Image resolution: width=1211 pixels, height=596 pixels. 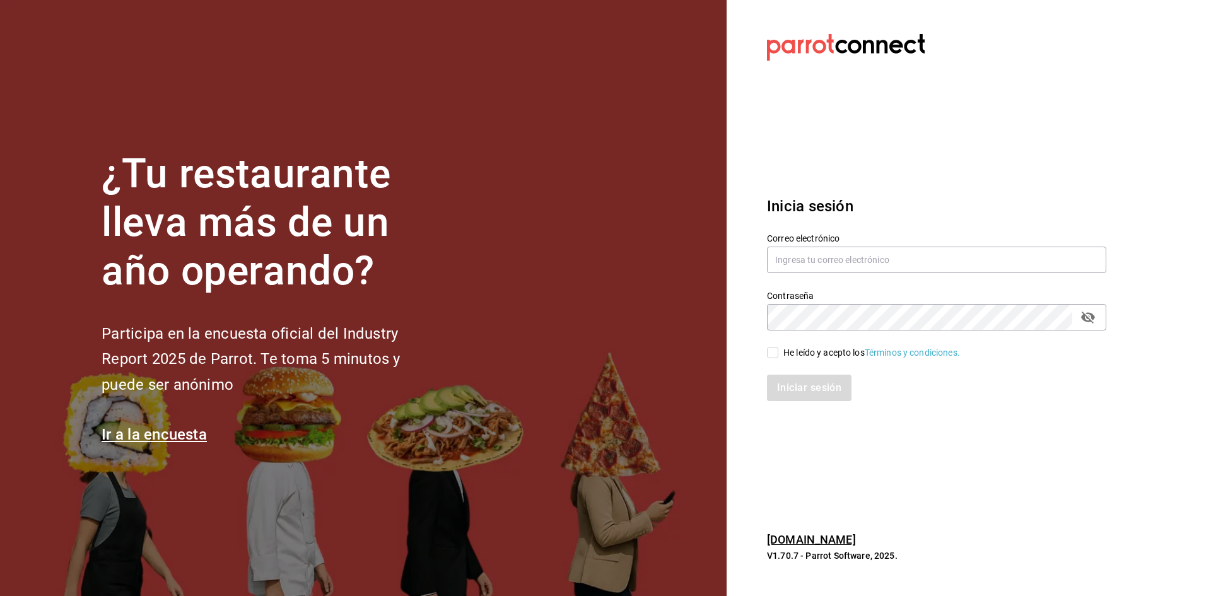 I want to click on input: Ingresa tu correo electrónico, so click(x=937, y=260).